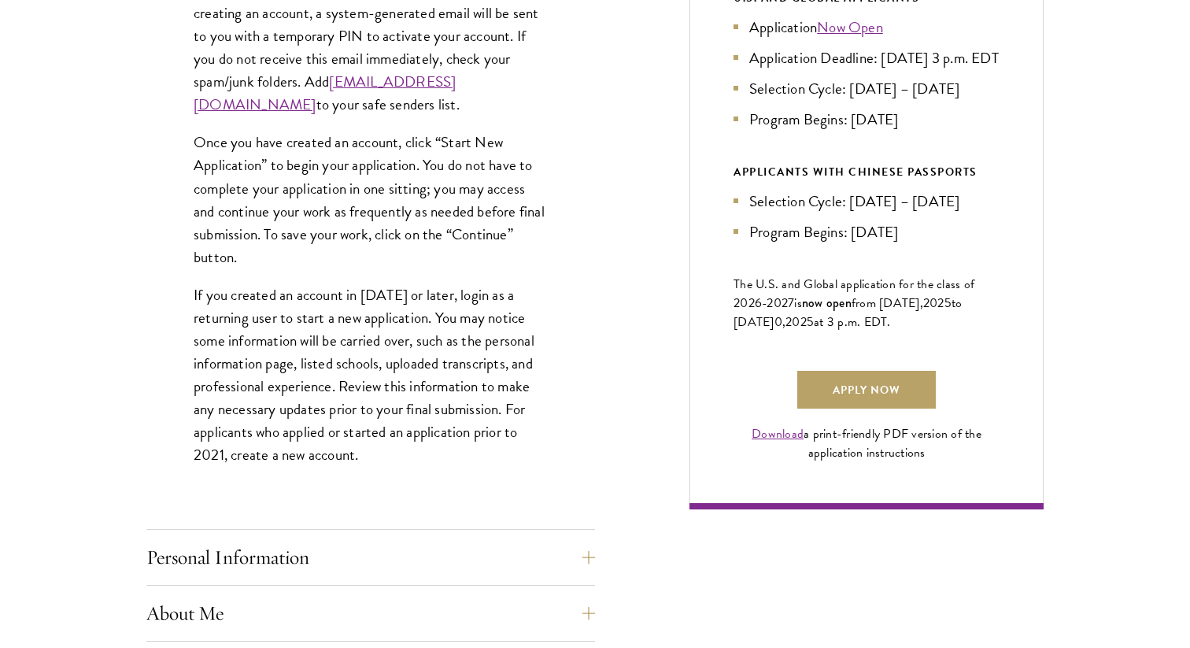 The width and height of the screenshot is (1190, 648). I want to click on span: is, so click(798, 303).